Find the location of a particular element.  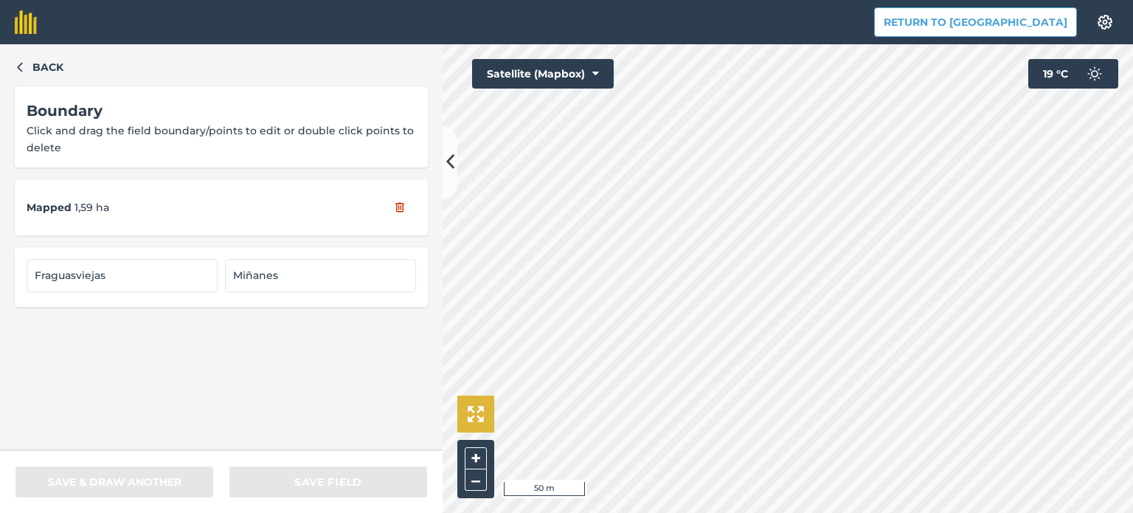

img: A cog icon is located at coordinates (1105, 22).